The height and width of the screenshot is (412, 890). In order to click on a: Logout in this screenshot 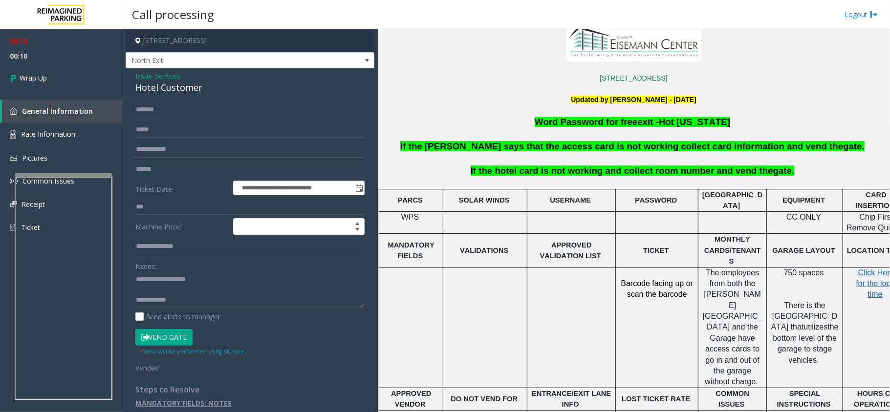, I will do `click(861, 14)`.